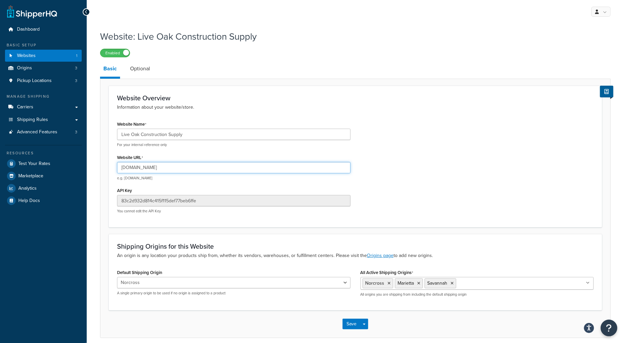  What do you see at coordinates (43, 96) in the screenshot?
I see `div: Manage Shipping` at bounding box center [43, 96].